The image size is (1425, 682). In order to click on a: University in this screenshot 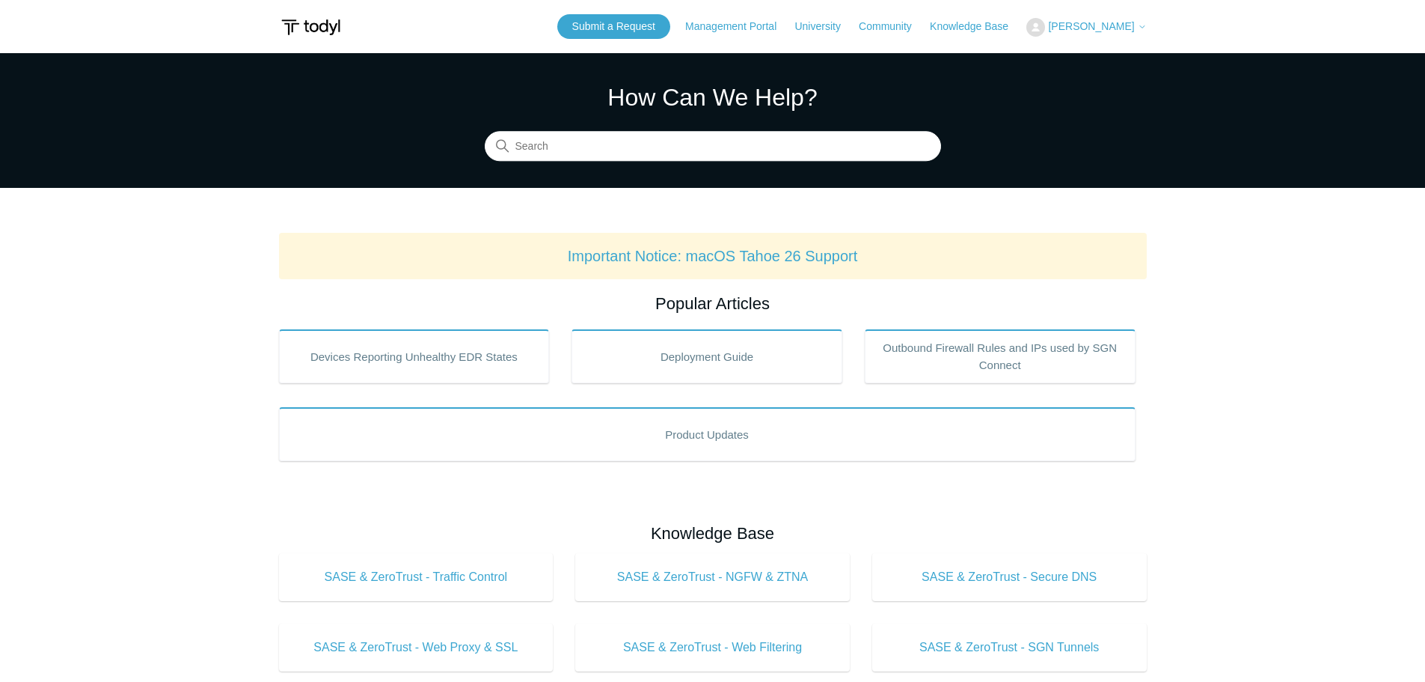, I will do `click(825, 26)`.